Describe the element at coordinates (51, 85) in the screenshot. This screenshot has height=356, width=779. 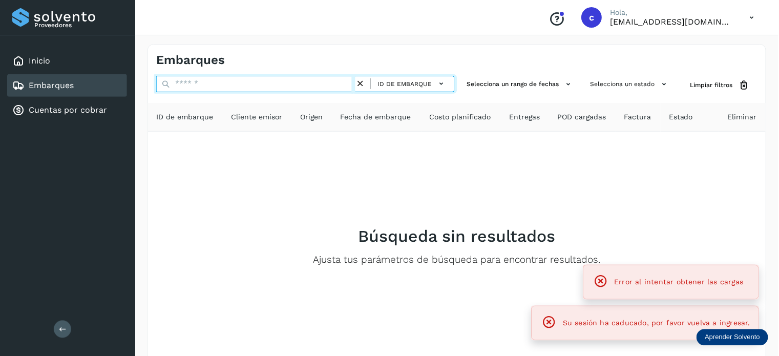
I see `a: Embarques` at that location.